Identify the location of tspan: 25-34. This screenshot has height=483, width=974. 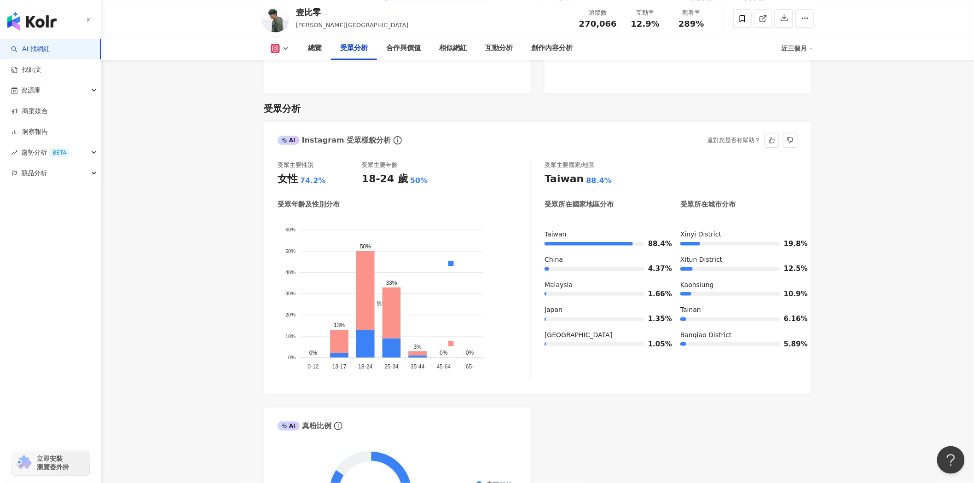
(391, 367).